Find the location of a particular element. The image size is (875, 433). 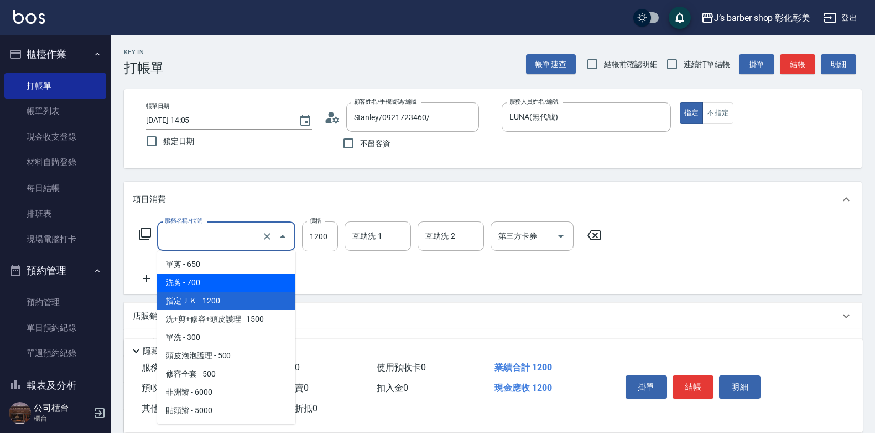

button: Close is located at coordinates (283, 236).